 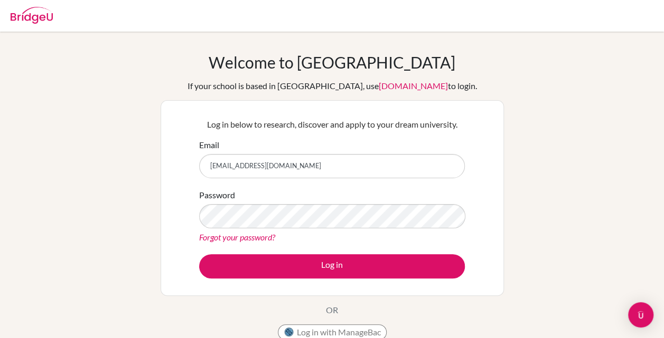 What do you see at coordinates (332, 125) in the screenshot?
I see `p: Log in below to research, discover and apply to your dream university.` at bounding box center [332, 125].